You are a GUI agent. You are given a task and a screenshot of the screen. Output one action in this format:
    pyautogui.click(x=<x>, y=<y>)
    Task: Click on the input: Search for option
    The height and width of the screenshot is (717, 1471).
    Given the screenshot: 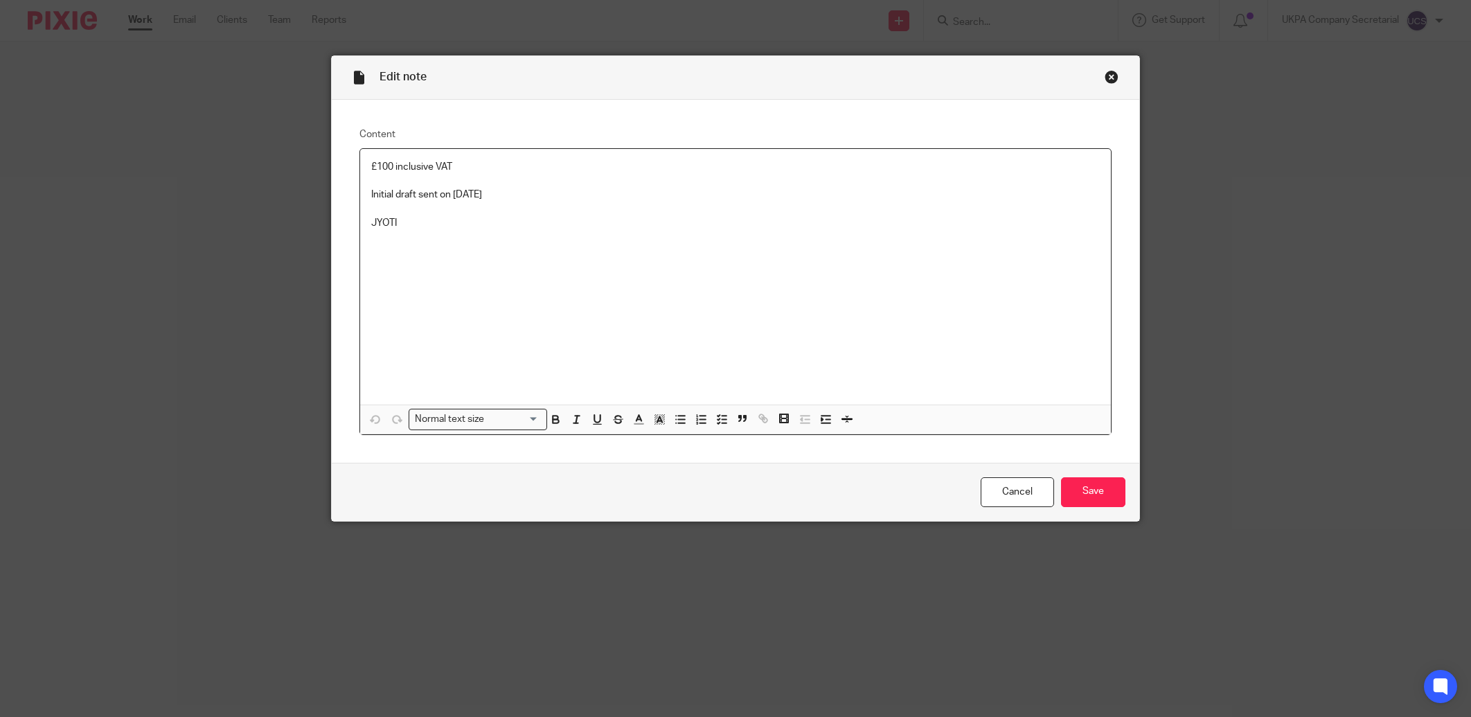 What is the action you would take?
    pyautogui.click(x=514, y=419)
    